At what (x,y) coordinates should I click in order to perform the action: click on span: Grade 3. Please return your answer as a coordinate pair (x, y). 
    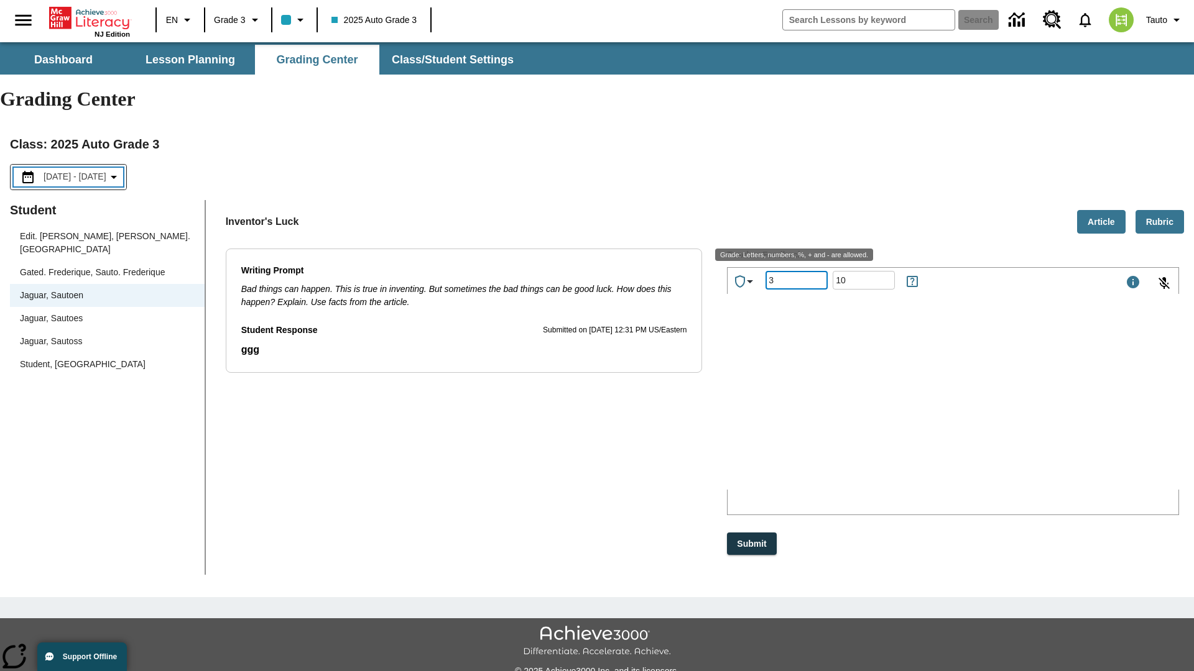
    Looking at the image, I should click on (229, 20).